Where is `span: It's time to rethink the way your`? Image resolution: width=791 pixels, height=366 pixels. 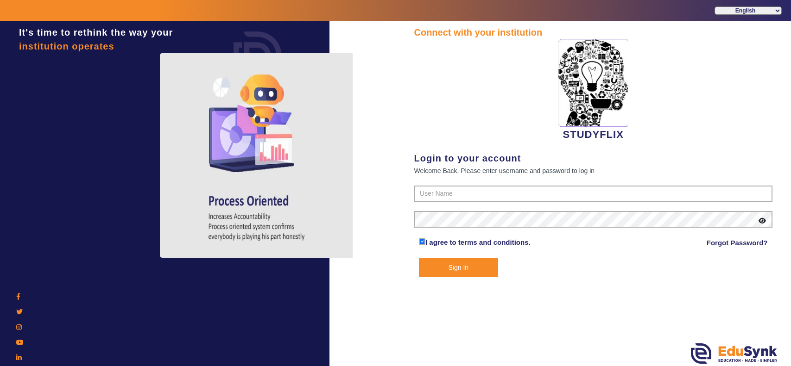 span: It's time to rethink the way your is located at coordinates (96, 32).